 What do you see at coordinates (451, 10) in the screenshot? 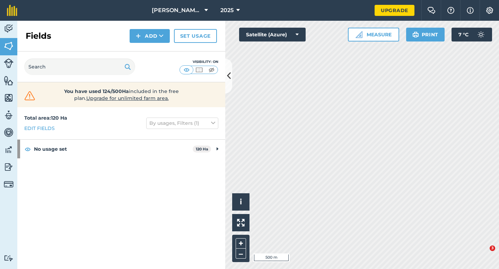
I see `img: A question mark icon` at bounding box center [451, 10].